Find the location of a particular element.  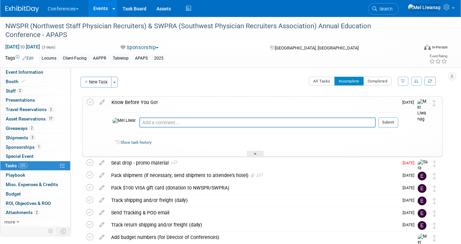

td: Tags is located at coordinates (19, 58).